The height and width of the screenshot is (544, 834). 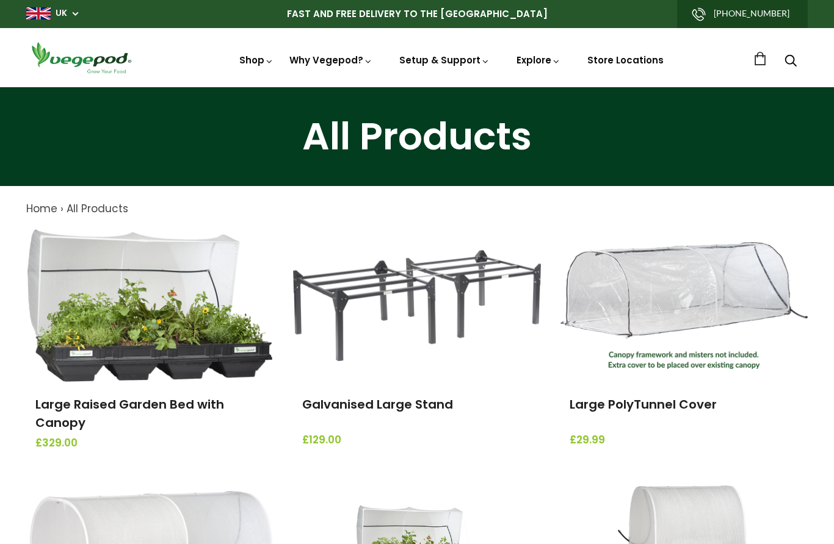 I want to click on a: Setup & Support, so click(x=444, y=60).